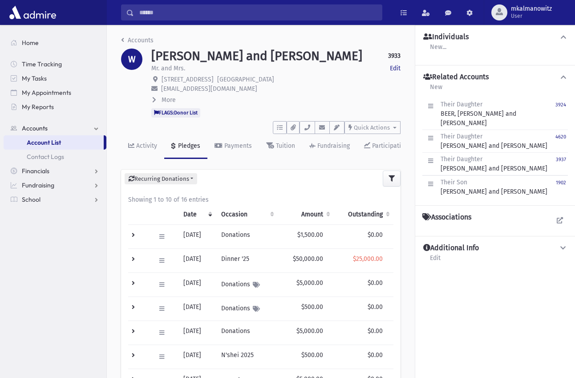  I want to click on span: $25,000.00, so click(368, 259).